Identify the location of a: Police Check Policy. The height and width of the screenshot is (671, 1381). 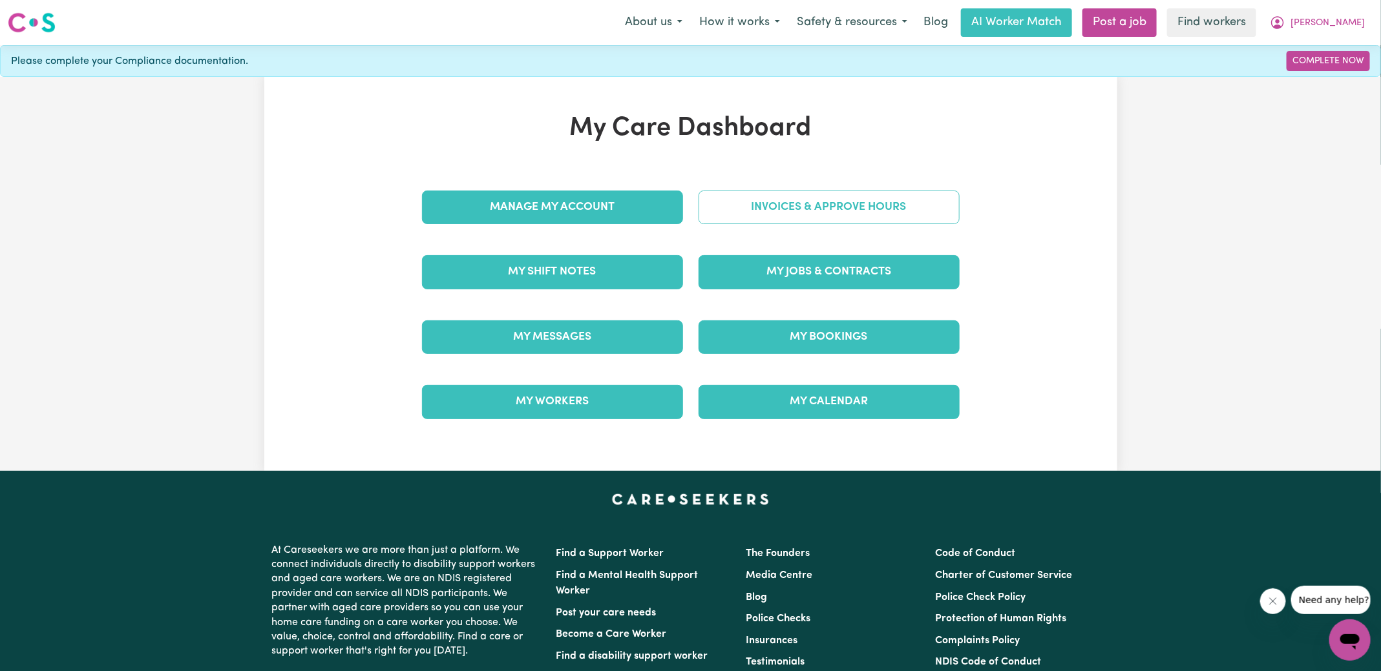
(980, 598).